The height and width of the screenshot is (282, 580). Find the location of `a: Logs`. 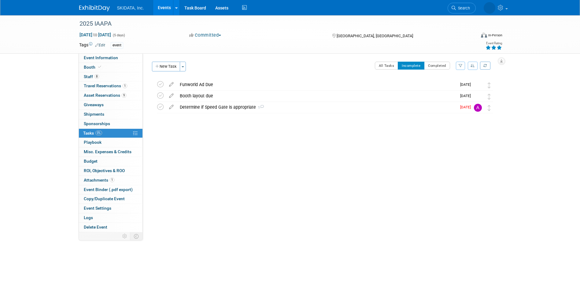

a: Logs is located at coordinates (111, 218).